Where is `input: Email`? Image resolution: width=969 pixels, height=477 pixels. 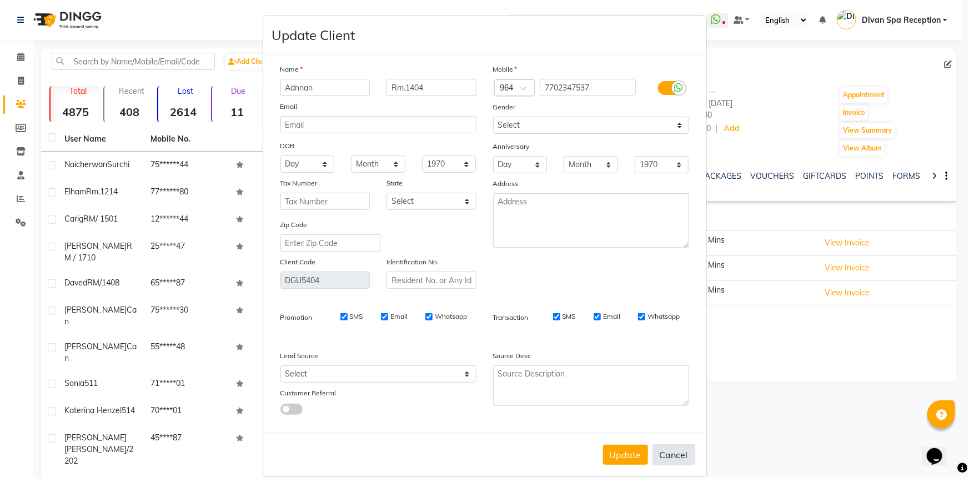 input: Email is located at coordinates (378, 124).